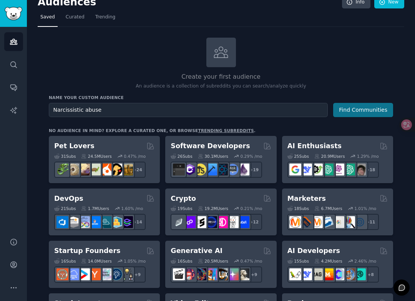 This screenshot has height=301, width=415. Describe the element at coordinates (221, 97) in the screenshot. I see `h3: Name your custom audience` at that location.